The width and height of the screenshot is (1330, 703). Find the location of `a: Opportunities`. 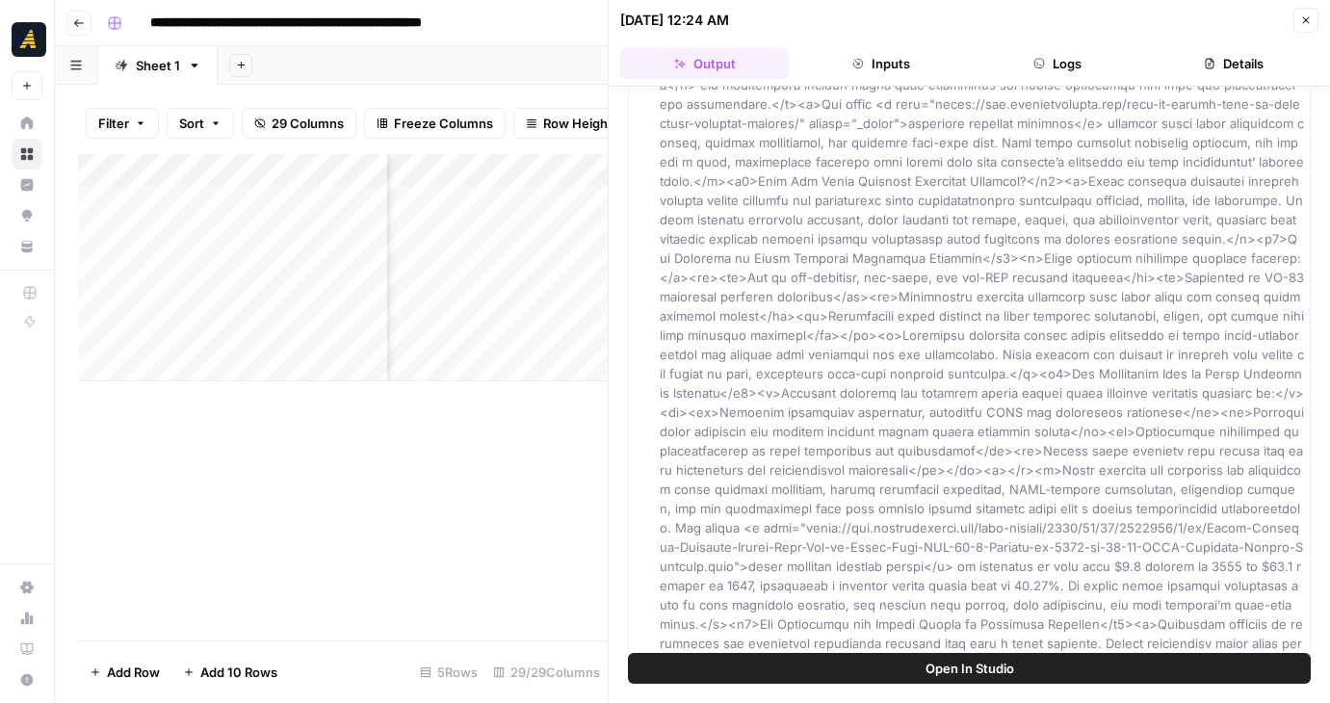

a: Opportunities is located at coordinates (27, 216).